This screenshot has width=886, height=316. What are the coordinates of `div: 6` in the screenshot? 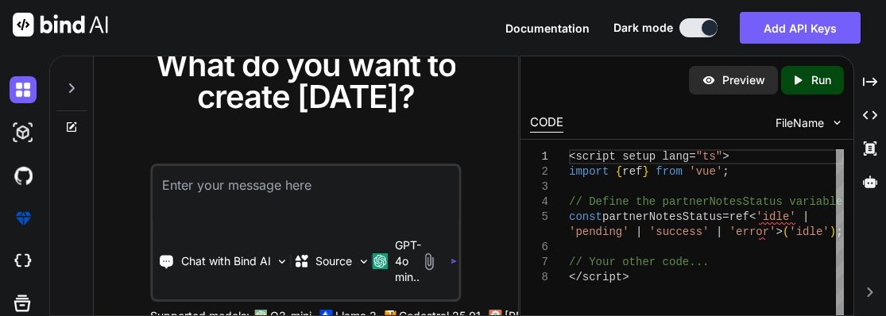 It's located at (538, 247).